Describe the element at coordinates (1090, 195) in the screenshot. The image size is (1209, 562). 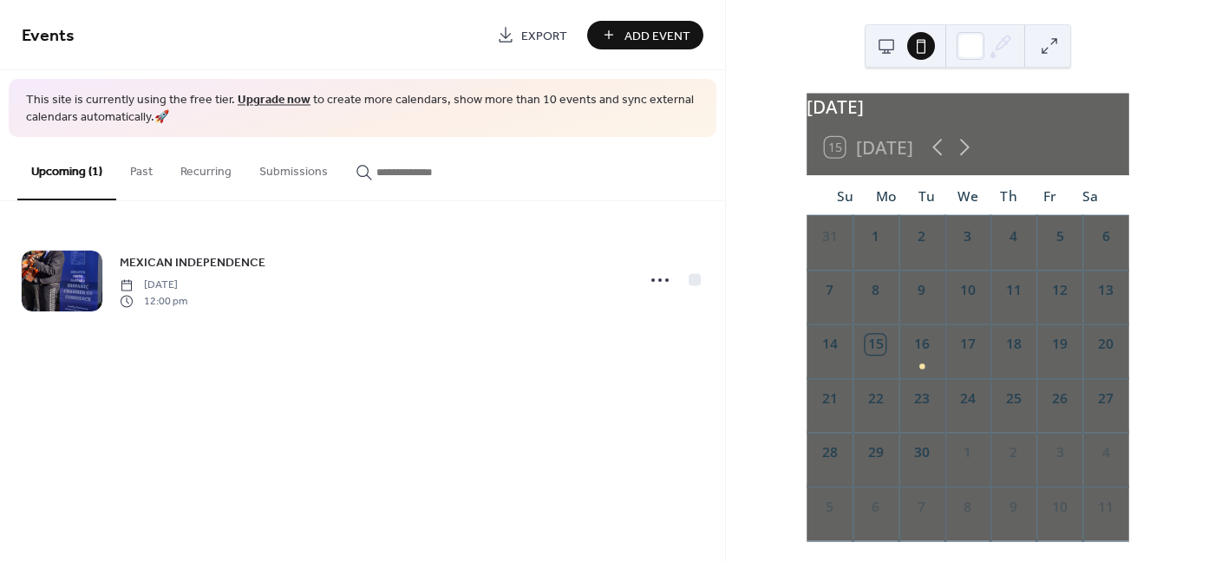
I see `div: Sa` at that location.